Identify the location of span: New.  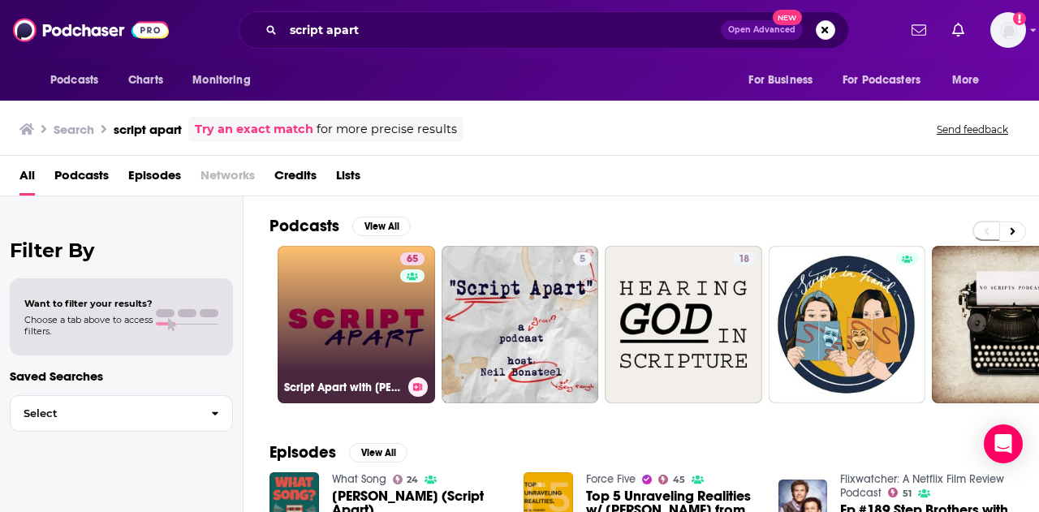
(787, 17).